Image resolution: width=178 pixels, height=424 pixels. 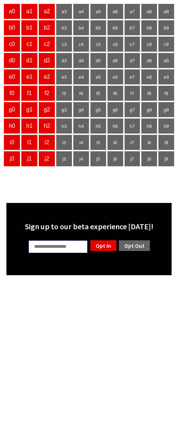 I want to click on td: i0, so click(x=12, y=143).